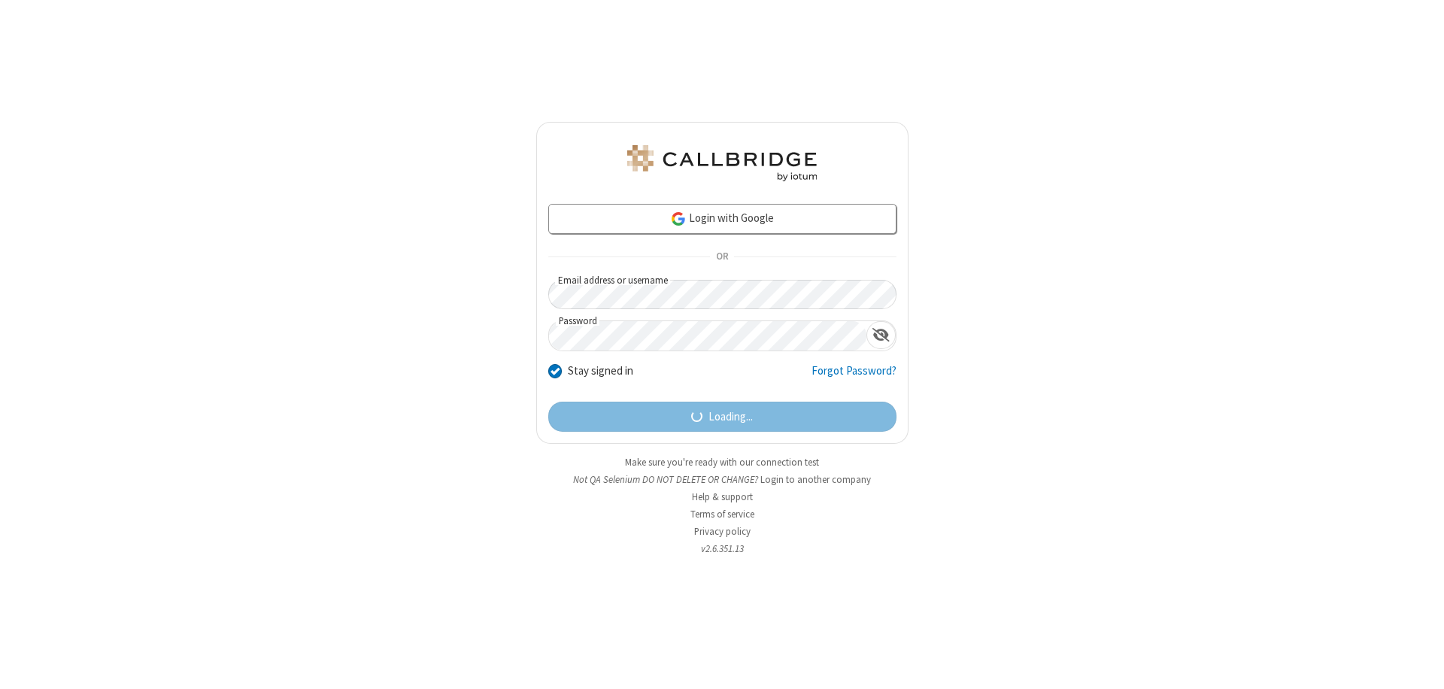 This screenshot has height=689, width=1444. What do you see at coordinates (722, 219) in the screenshot?
I see `a: Login with Google` at bounding box center [722, 219].